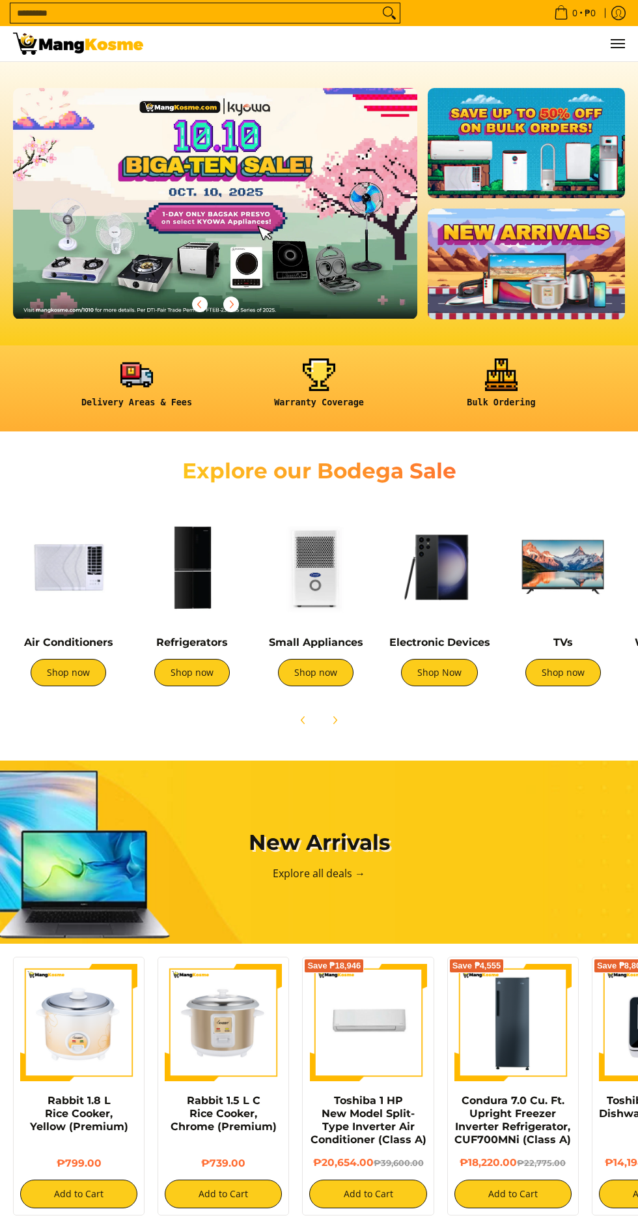 The image size is (638, 1222). Describe the element at coordinates (390, 13) in the screenshot. I see `button: Search` at that location.